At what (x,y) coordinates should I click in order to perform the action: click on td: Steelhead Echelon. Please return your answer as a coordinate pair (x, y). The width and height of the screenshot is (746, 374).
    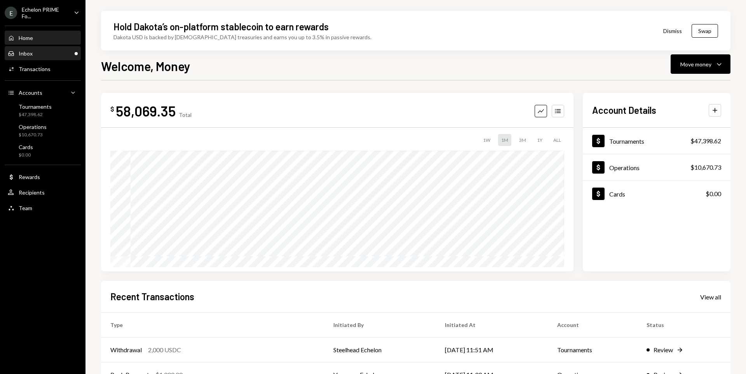
    Looking at the image, I should click on (380, 350).